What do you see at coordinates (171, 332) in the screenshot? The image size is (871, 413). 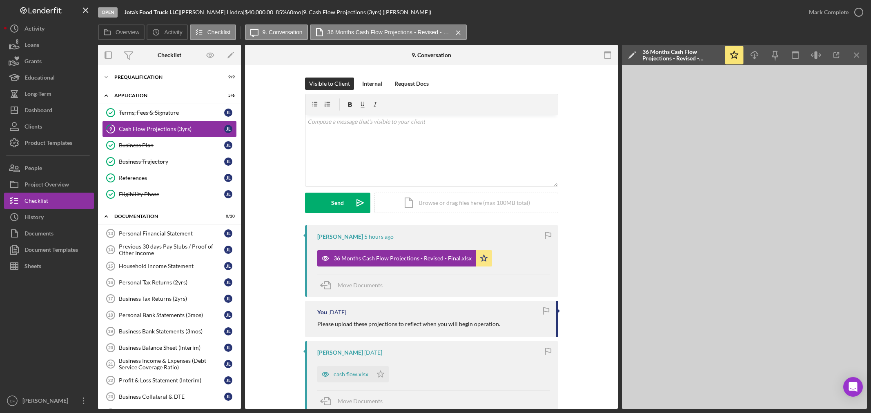 I see `div: Business Bank Statements (3mos)` at bounding box center [171, 332].